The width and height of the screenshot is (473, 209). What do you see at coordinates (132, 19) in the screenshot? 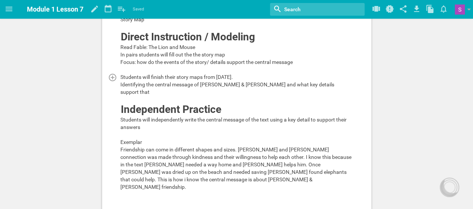
I see `span: Story Map` at bounding box center [132, 19].